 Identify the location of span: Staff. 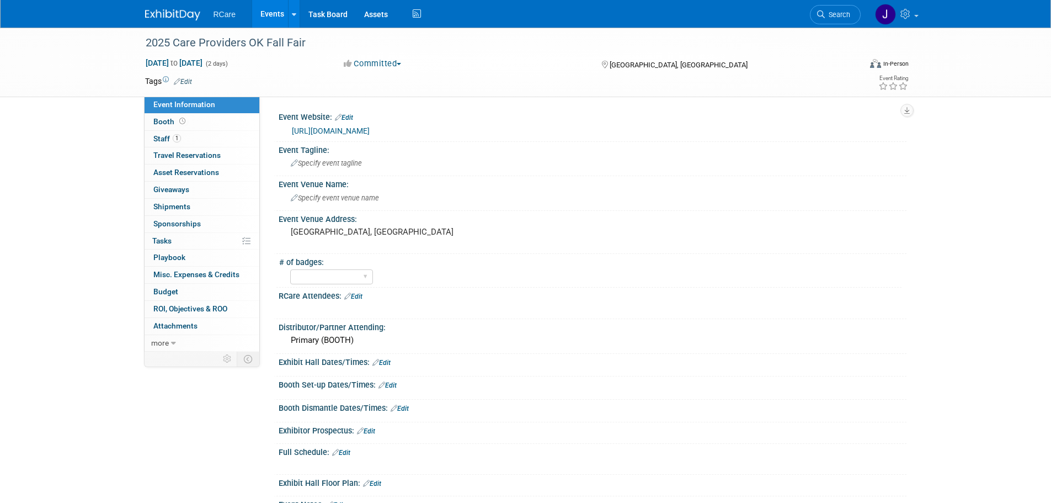
(167, 139).